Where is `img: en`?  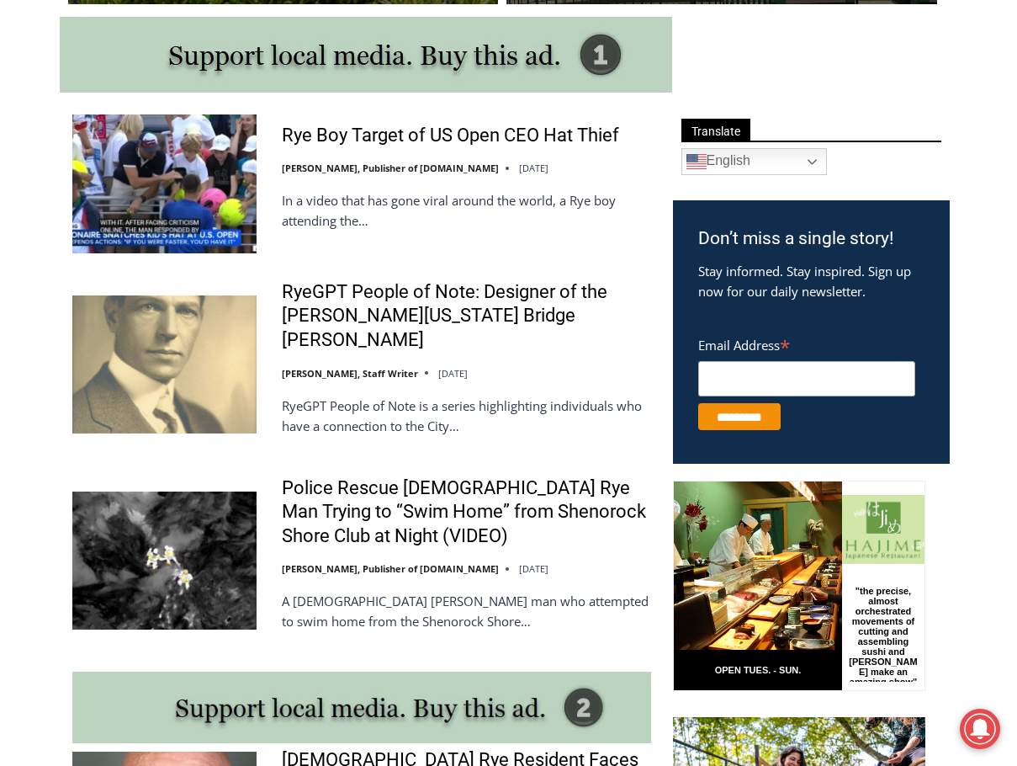 img: en is located at coordinates (697, 162).